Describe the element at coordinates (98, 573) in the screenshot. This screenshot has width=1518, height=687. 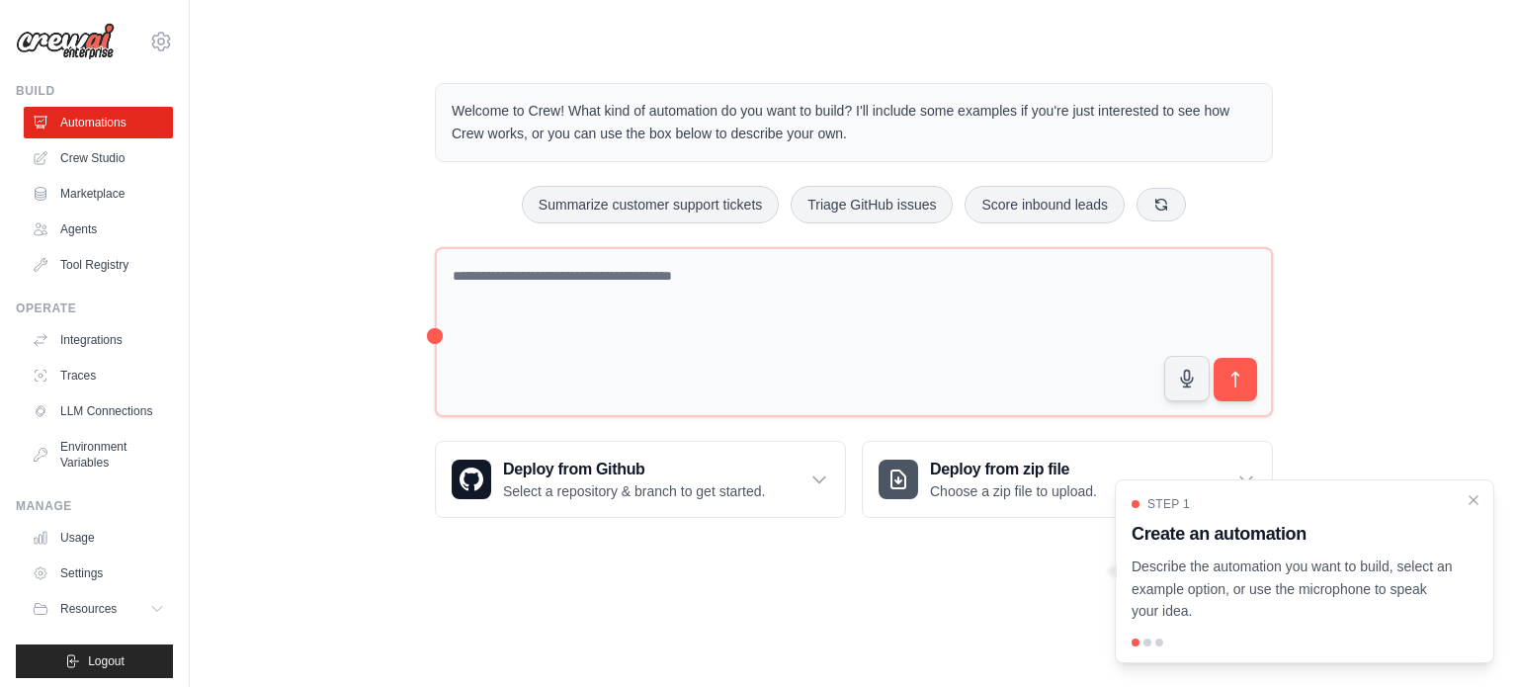
I see `a: Settings` at that location.